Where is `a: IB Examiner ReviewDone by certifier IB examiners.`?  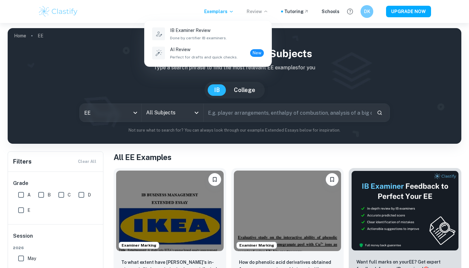
a: IB Examiner ReviewDone by certifier IB examiners. is located at coordinates (208, 34).